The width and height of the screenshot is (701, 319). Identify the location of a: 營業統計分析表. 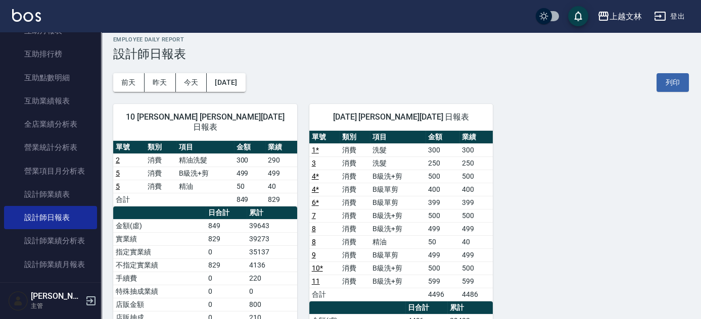
(51, 148).